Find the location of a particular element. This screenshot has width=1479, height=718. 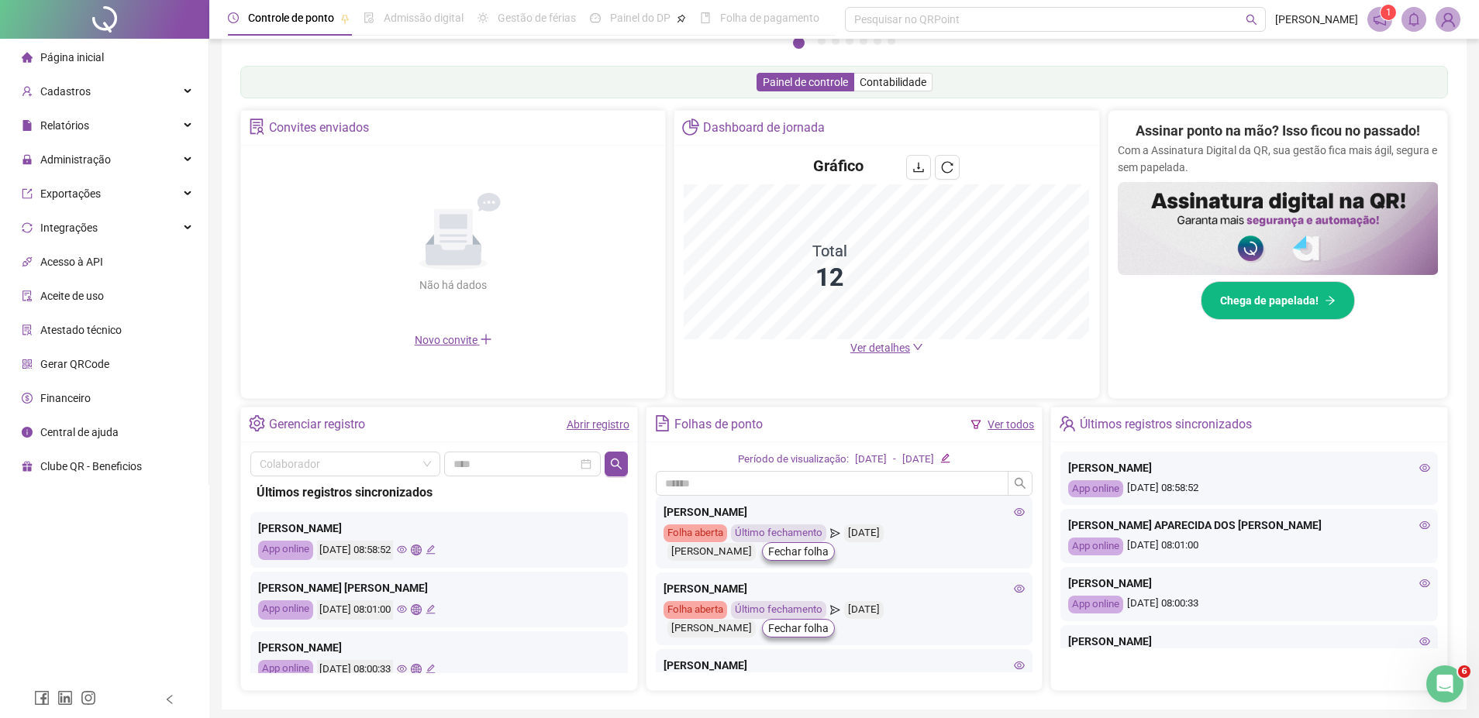

button: 2 is located at coordinates (822, 41).